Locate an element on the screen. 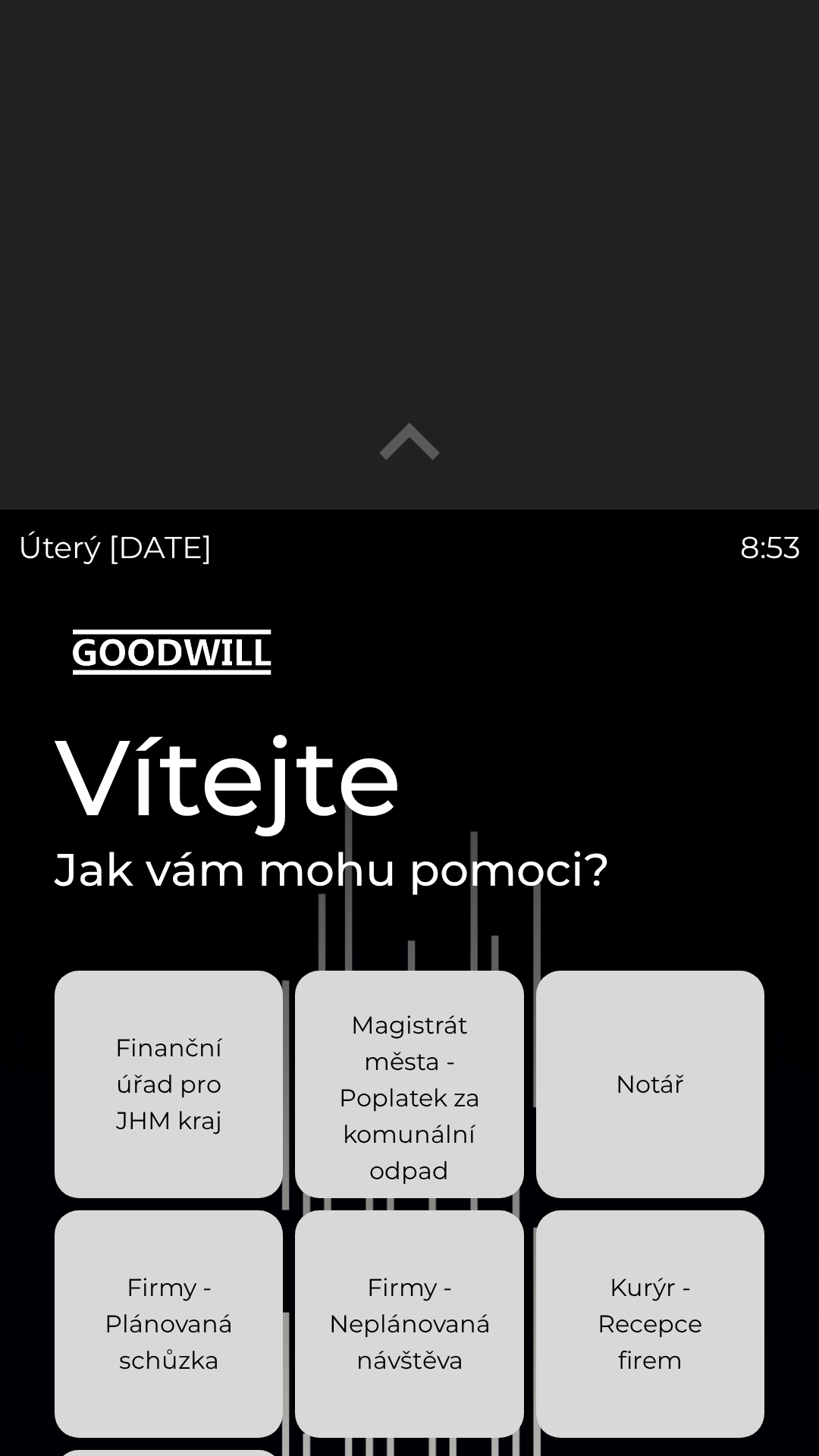  h2: Jak vám mohu pomoci? is located at coordinates (410, 870).